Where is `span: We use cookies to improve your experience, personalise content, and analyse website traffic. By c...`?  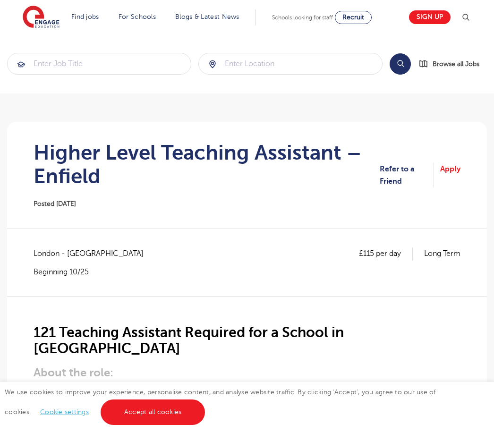
span: We use cookies to improve your experience, personalise content, and analyse website traffic. By c... is located at coordinates (220, 402).